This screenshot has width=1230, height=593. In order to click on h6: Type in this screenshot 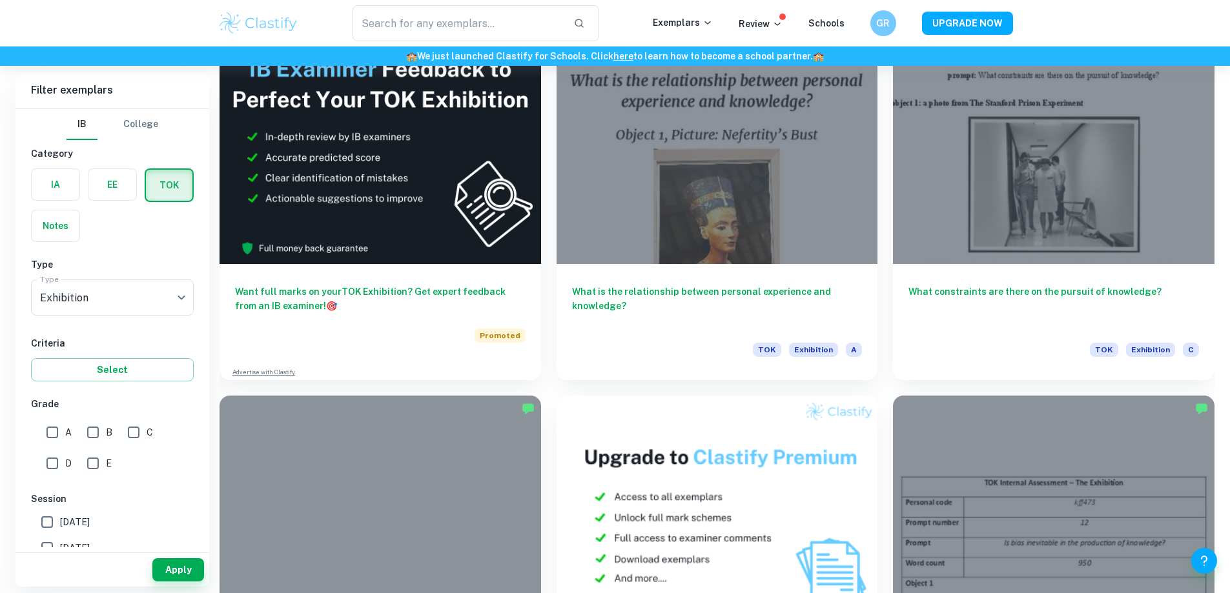, I will do `click(112, 265)`.